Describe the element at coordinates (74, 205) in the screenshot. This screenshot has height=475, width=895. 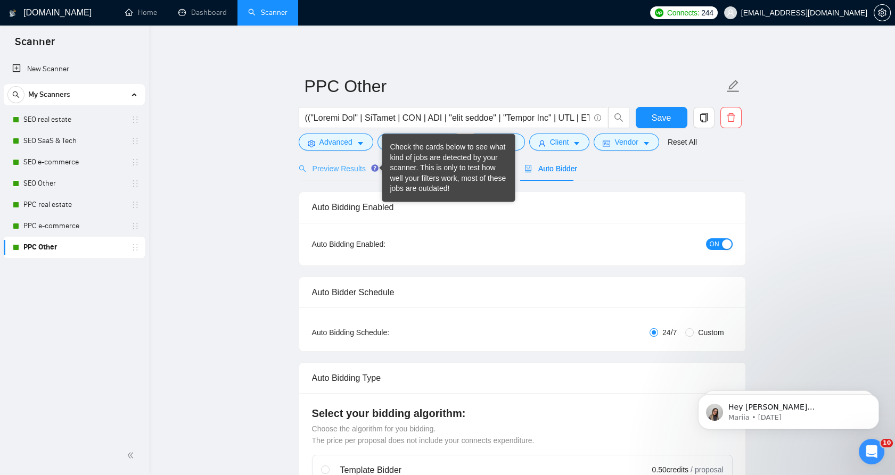
I see `a: PPC real estate` at that location.